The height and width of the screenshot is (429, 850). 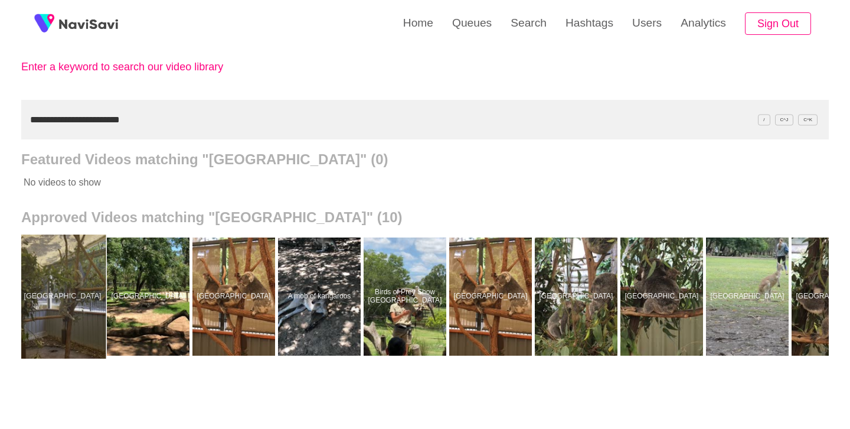 I want to click on button: Sign Out, so click(x=778, y=24).